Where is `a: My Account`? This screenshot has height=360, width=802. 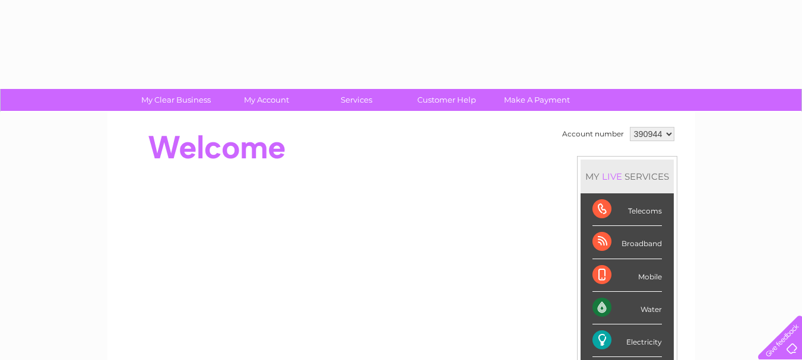
a: My Account is located at coordinates (266, 100).